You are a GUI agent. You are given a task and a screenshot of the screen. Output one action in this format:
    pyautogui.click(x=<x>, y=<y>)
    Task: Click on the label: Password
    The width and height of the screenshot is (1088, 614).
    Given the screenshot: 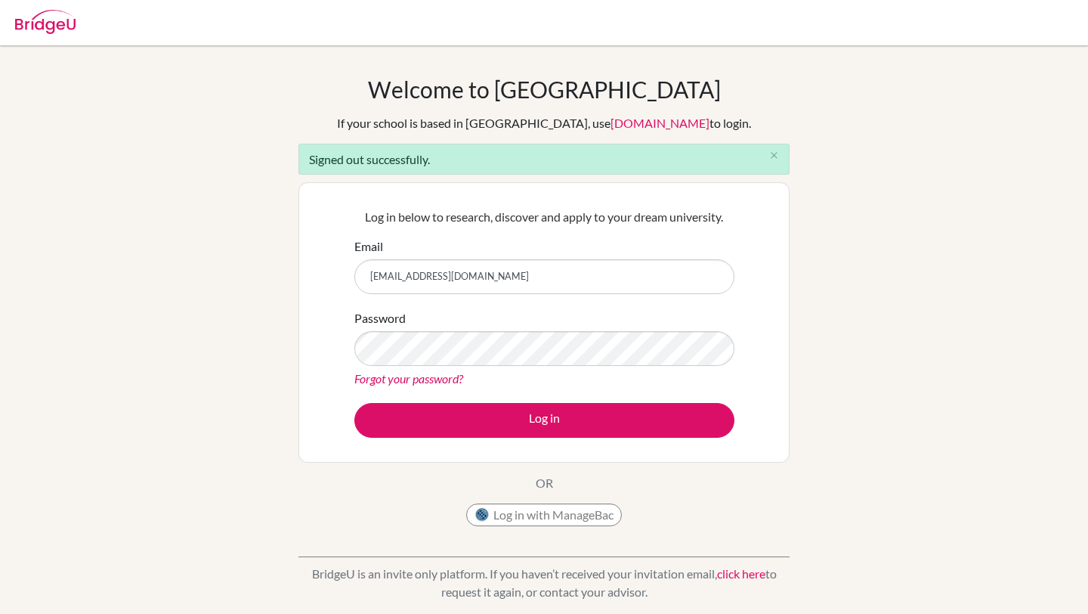 What is the action you would take?
    pyautogui.click(x=380, y=318)
    